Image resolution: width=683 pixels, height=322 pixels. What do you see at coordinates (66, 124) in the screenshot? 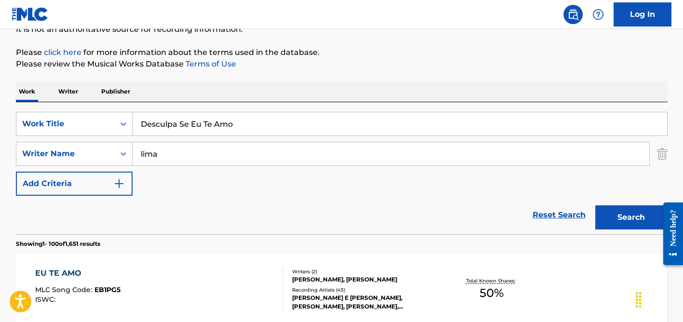
I see `div: Work Title` at bounding box center [66, 124].